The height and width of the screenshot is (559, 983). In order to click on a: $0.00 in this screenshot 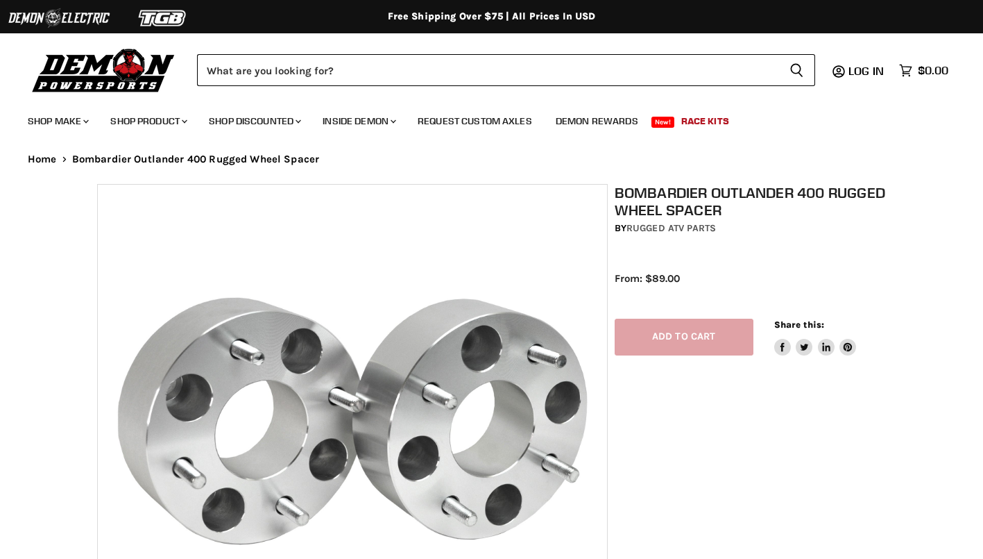, I will do `click(923, 70)`.